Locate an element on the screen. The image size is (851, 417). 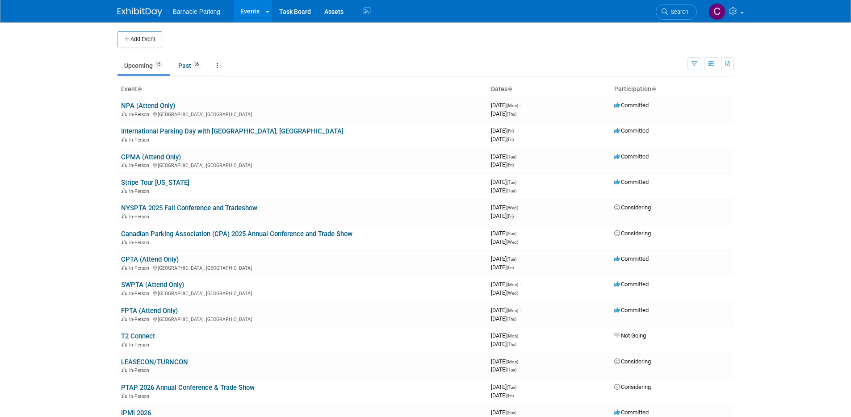
th: Dates is located at coordinates (549, 89).